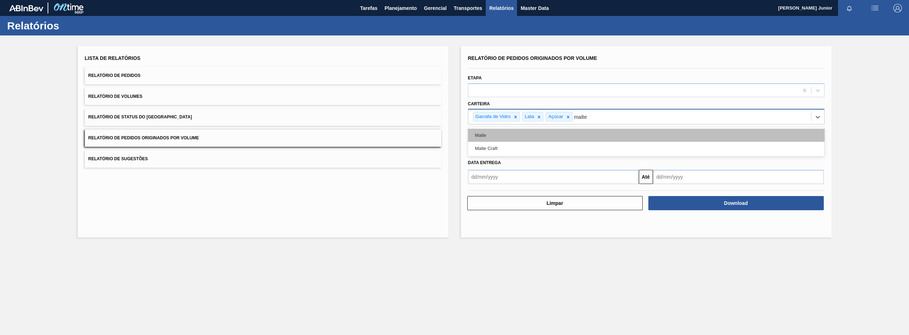 This screenshot has height=335, width=909. What do you see at coordinates (113, 58) in the screenshot?
I see `span: Lista de Relatórios` at bounding box center [113, 58].